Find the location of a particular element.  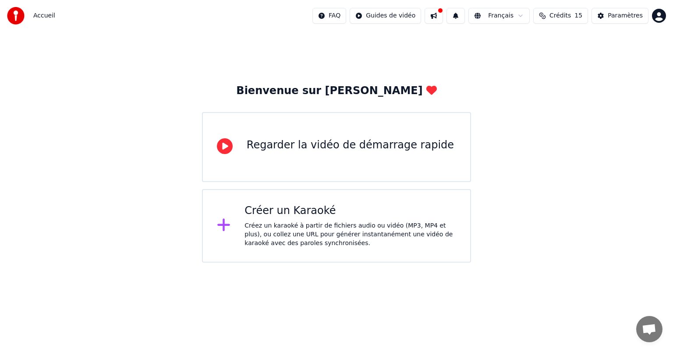

nav: breadcrumb is located at coordinates (44, 16).